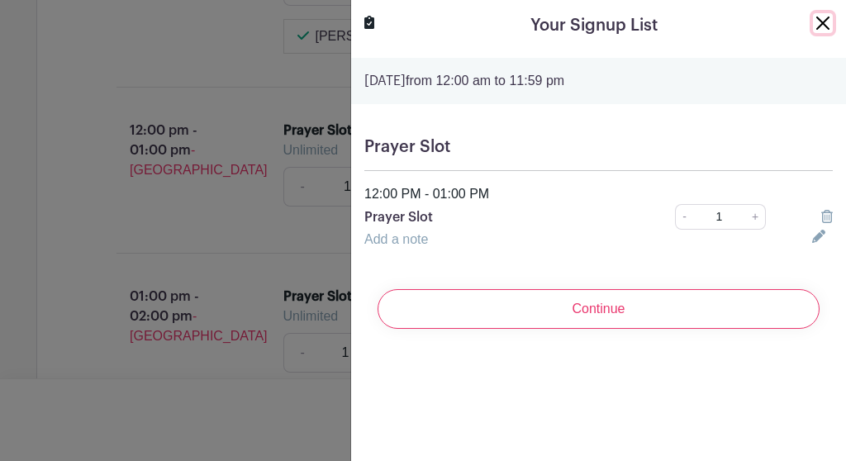 This screenshot has height=461, width=846. What do you see at coordinates (598, 194) in the screenshot?
I see `div: 12:00 PM - 01:00 PM` at bounding box center [598, 194].